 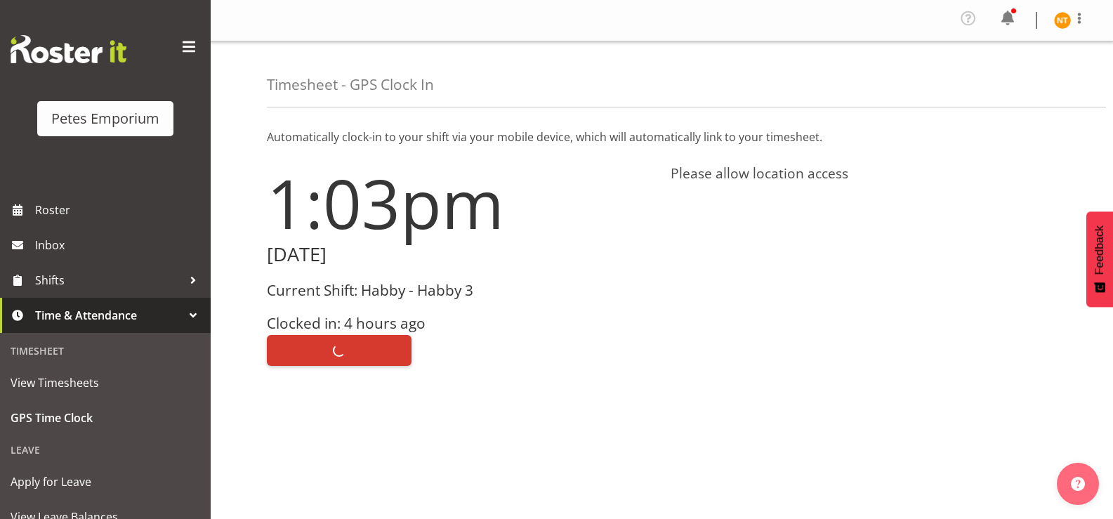 What do you see at coordinates (119, 210) in the screenshot?
I see `span: Roster` at bounding box center [119, 210].